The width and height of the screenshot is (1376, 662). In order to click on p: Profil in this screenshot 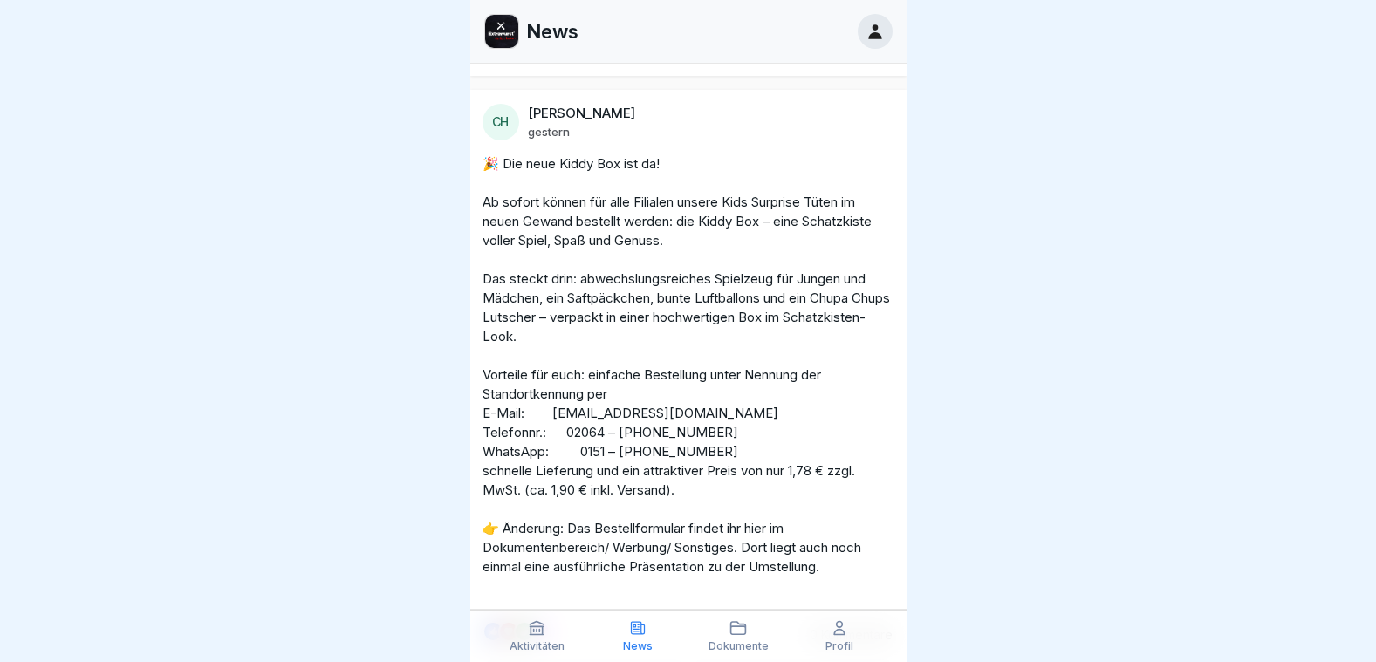, I will do `click(839, 646)`.